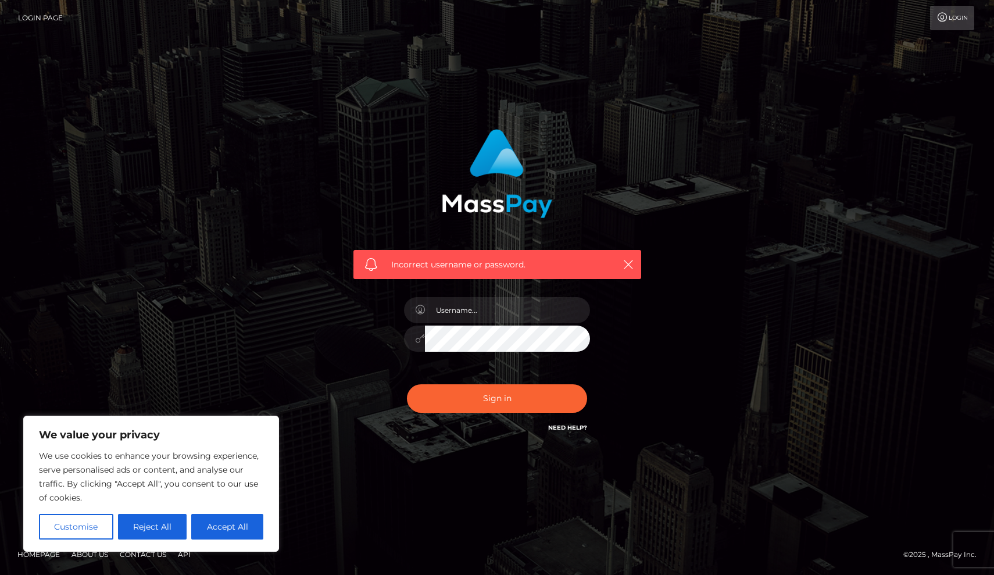 This screenshot has width=994, height=575. What do you see at coordinates (151, 484) in the screenshot?
I see `div: We value your privacy` at bounding box center [151, 484].